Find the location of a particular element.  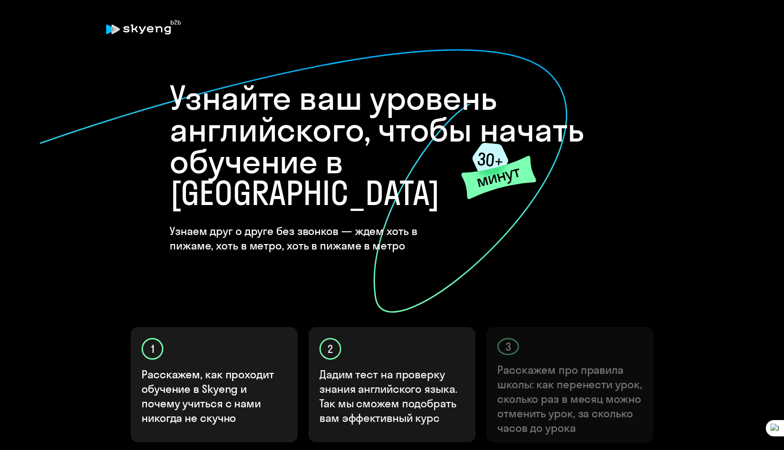

div: 1 is located at coordinates (152, 349).